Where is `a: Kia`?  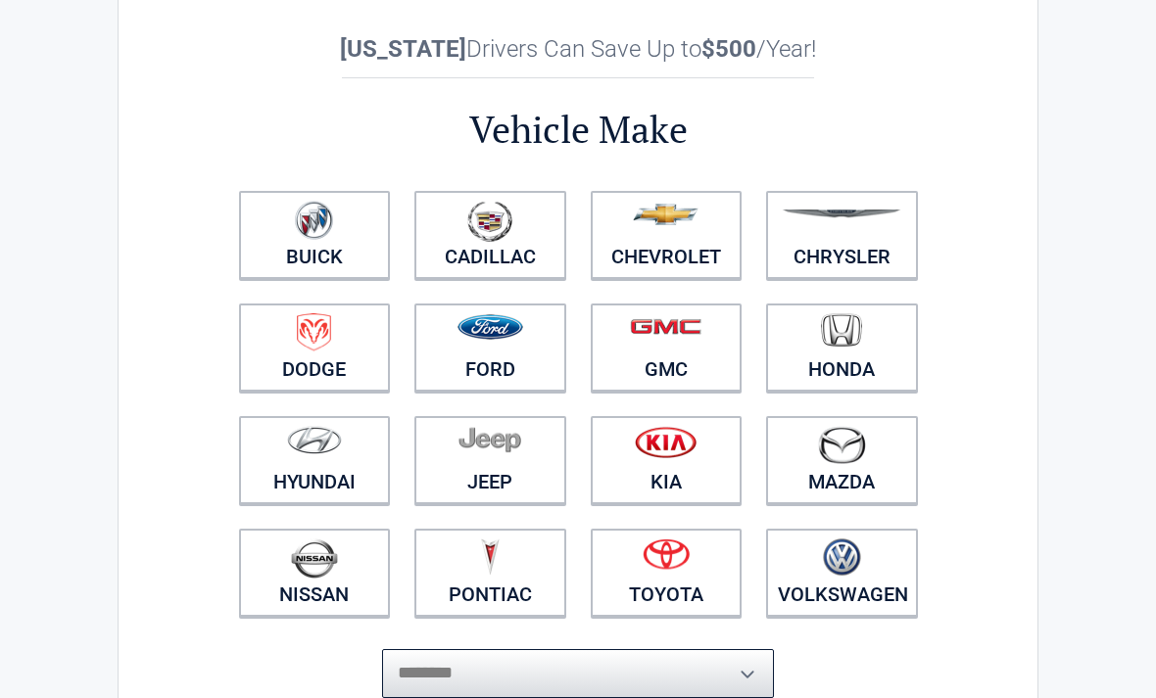 a: Kia is located at coordinates (666, 461).